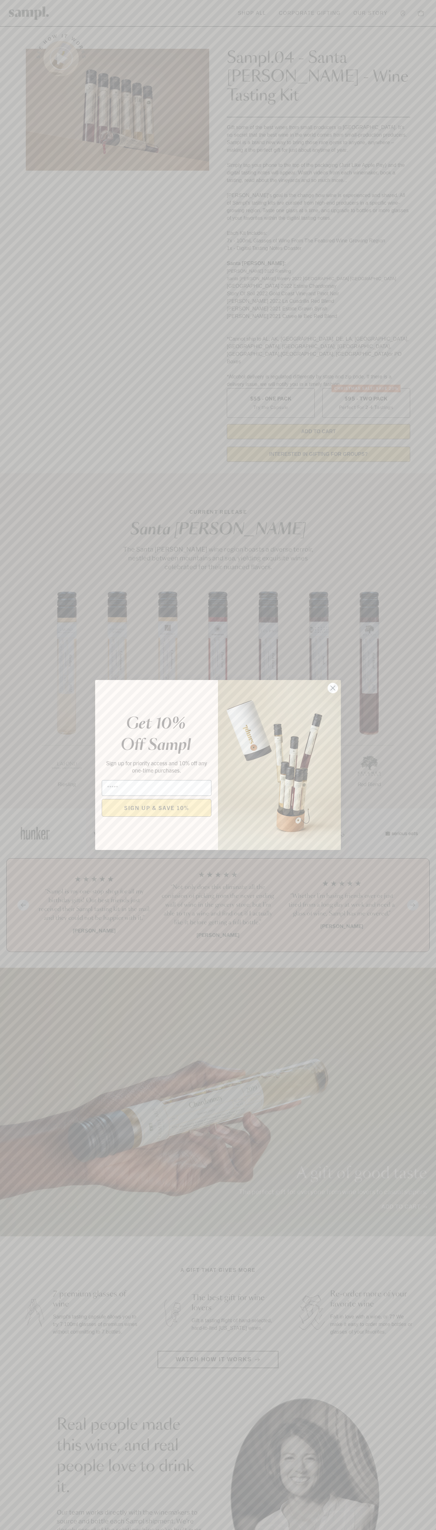  Describe the element at coordinates (279, 765) in the screenshot. I see `img: 96933287-25a1-481a-a6d8-4dd623390dc6.png` at that location.